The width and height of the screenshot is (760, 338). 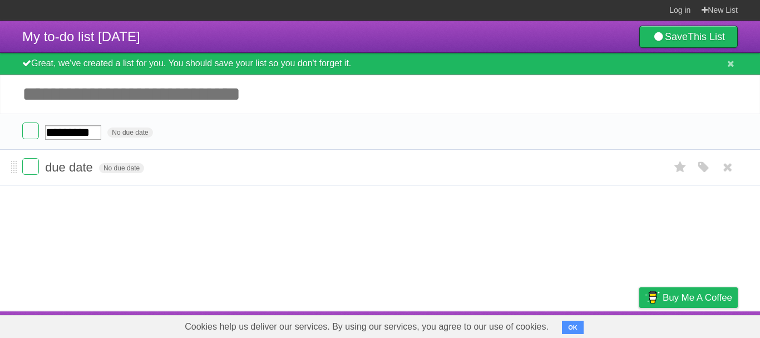 What do you see at coordinates (573, 327) in the screenshot?
I see `button: OK` at bounding box center [573, 327].